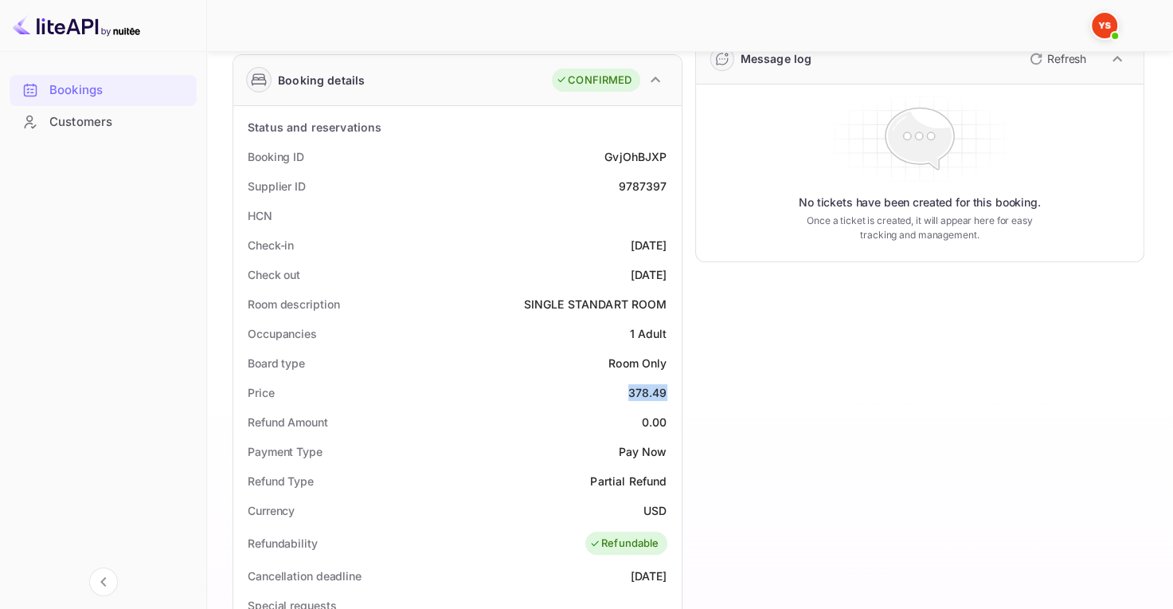 This screenshot has width=1173, height=609. Describe the element at coordinates (642, 186) in the screenshot. I see `div: 9787397` at that location.